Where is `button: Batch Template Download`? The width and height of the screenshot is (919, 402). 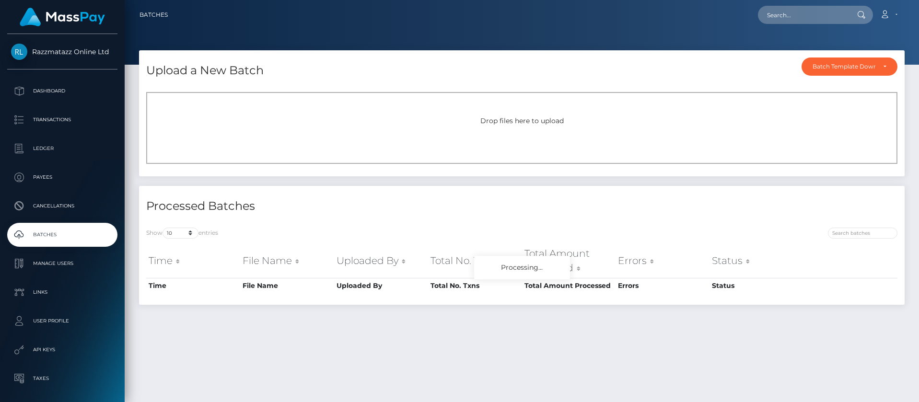 button: Batch Template Download is located at coordinates (850, 67).